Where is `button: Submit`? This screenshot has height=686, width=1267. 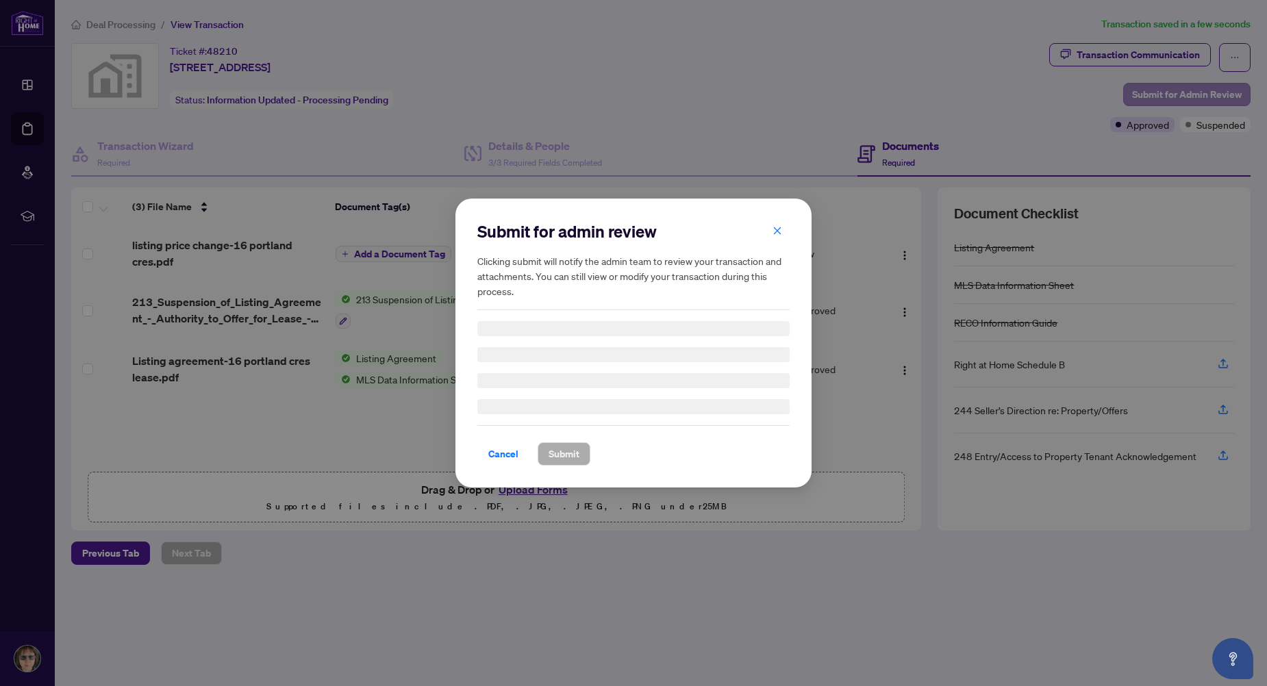
button: Submit is located at coordinates (564, 454).